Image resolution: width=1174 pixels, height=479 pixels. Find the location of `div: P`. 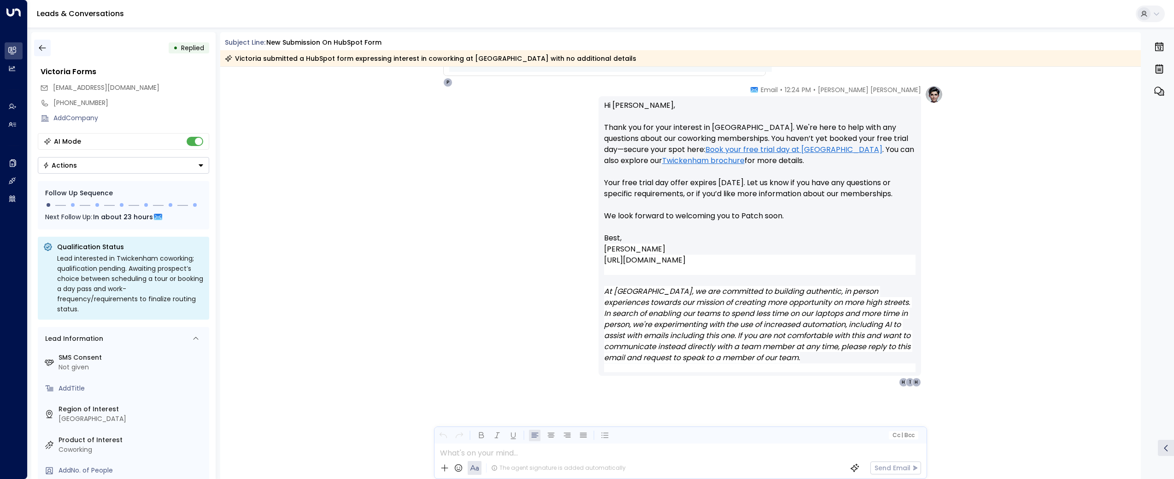

div: P is located at coordinates (448, 82).